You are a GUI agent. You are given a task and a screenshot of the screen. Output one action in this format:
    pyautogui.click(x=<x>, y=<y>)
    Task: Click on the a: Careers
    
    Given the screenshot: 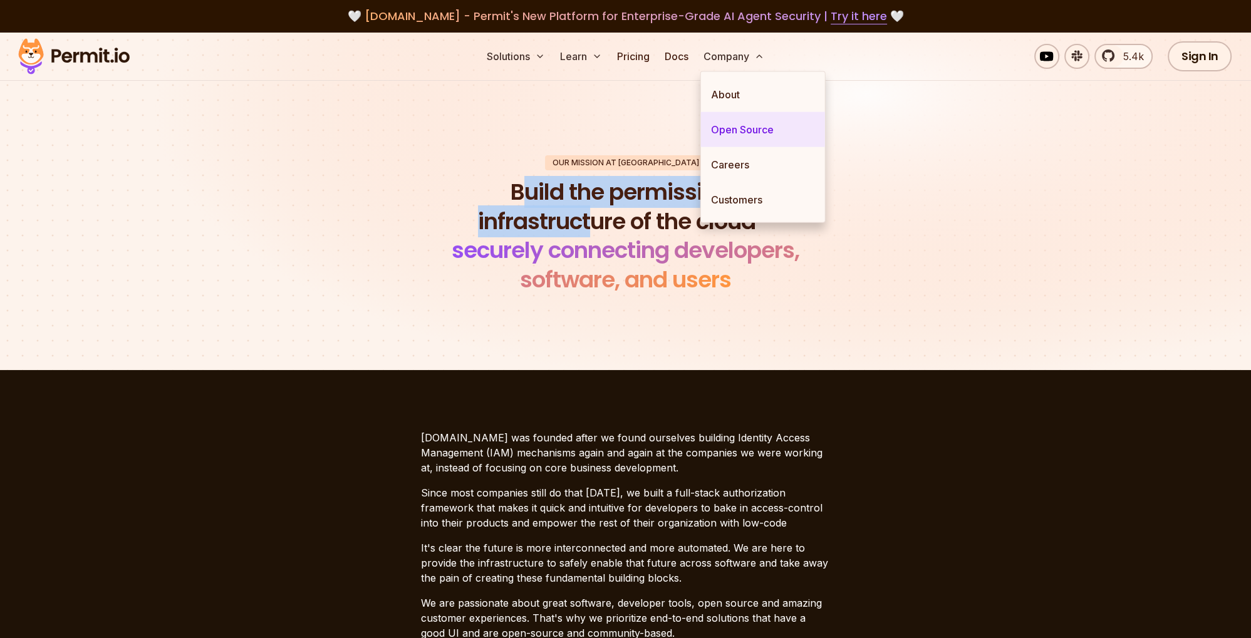 What is the action you would take?
    pyautogui.click(x=763, y=165)
    